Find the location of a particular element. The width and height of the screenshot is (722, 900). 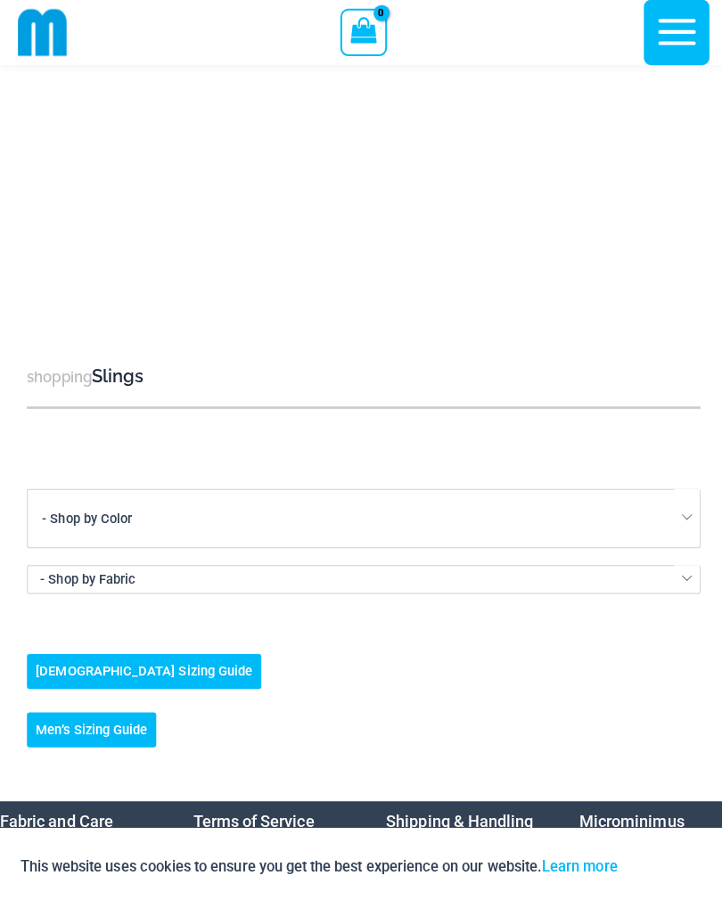

a: Learn more is located at coordinates (575, 860).